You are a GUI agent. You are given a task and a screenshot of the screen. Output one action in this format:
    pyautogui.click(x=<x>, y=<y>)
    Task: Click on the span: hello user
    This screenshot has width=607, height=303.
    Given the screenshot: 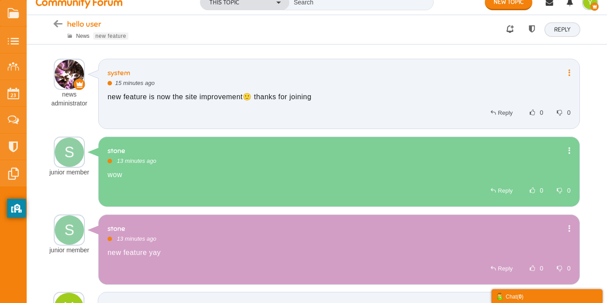 What is the action you would take?
    pyautogui.click(x=84, y=24)
    